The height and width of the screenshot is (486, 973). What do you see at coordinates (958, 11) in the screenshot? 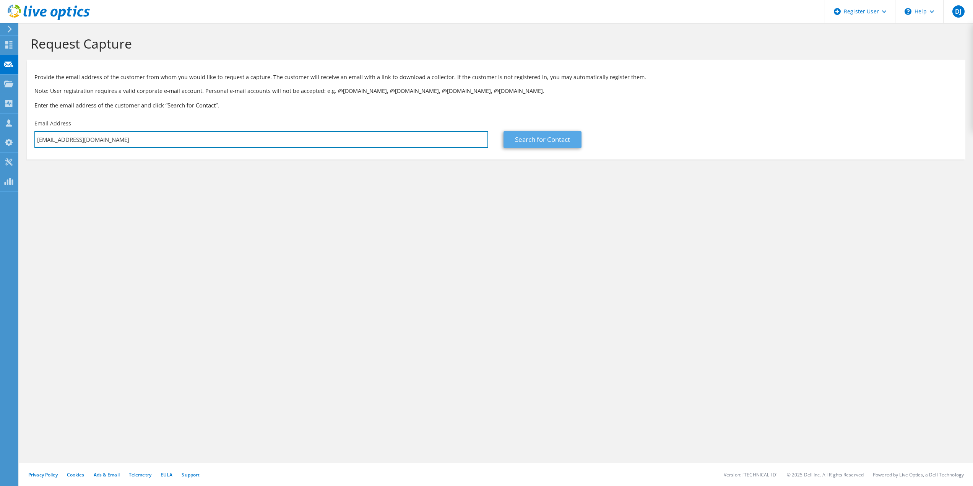
I see `span: DJ` at bounding box center [958, 11].